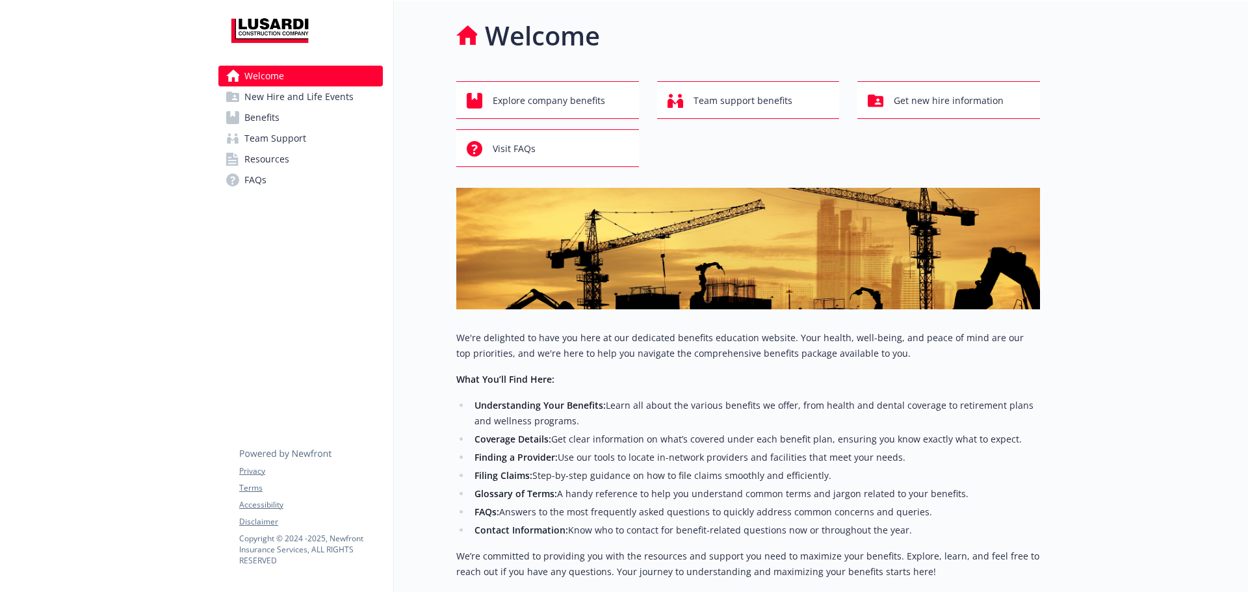 This screenshot has height=592, width=1248. Describe the element at coordinates (503, 475) in the screenshot. I see `strong: Filing Claims:` at that location.